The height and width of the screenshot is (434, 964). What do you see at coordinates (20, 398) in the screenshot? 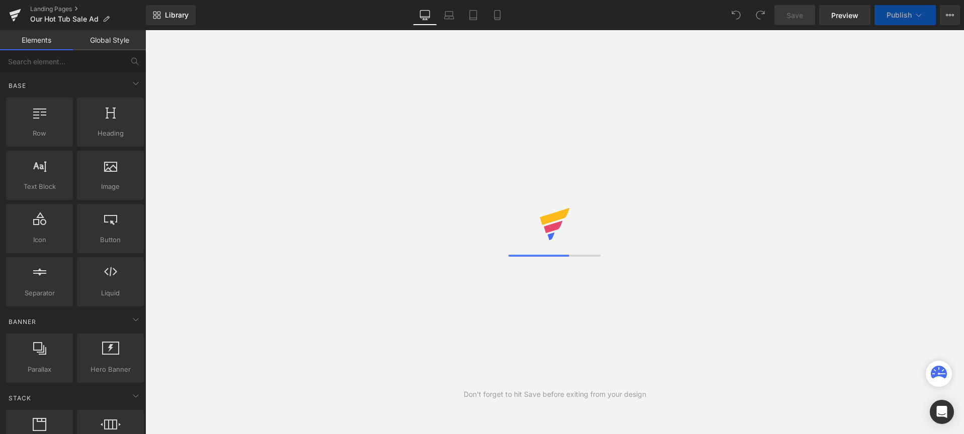
I see `span: Stack` at bounding box center [20, 398].